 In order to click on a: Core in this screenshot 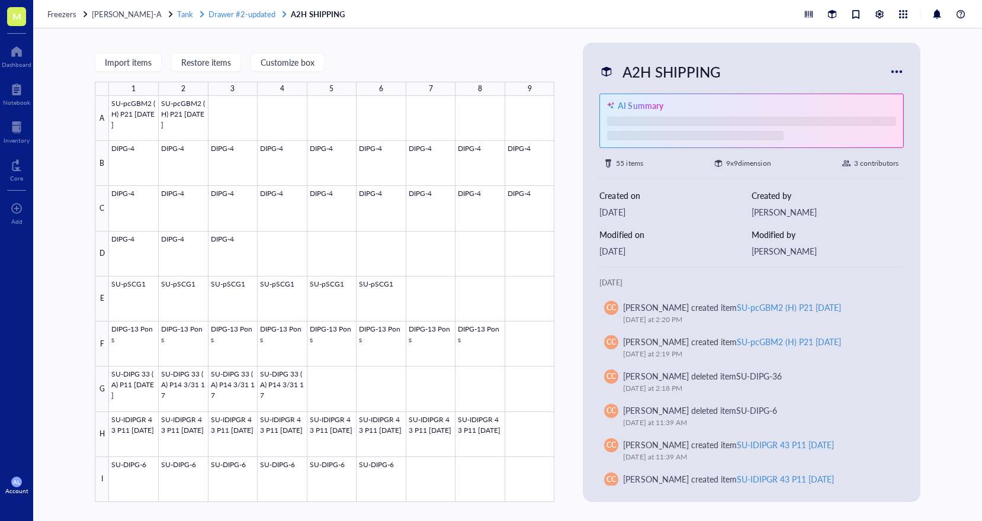, I will do `click(17, 169)`.